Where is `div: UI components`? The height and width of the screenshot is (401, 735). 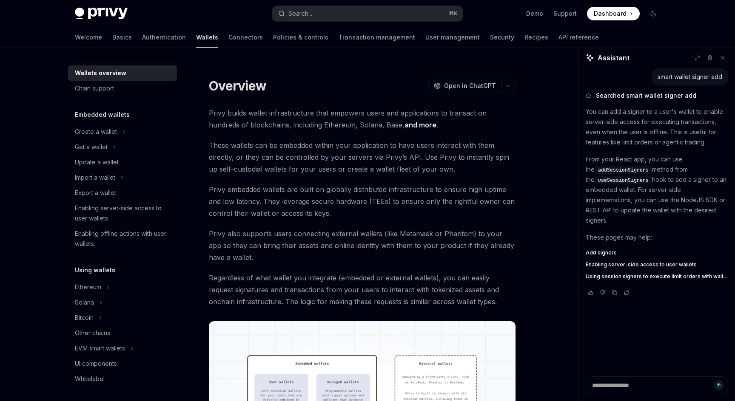
div: UI components is located at coordinates (96, 364).